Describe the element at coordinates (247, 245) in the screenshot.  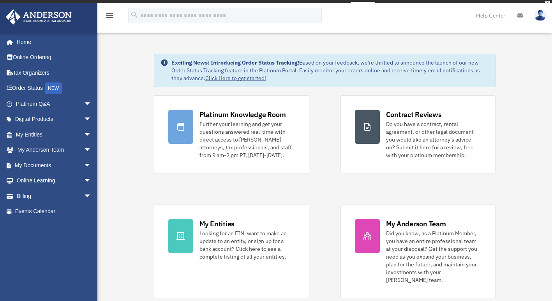
I see `div: Looking for an EIN, want to make an update to an entity, or sign up for a bank account? Click her...` at that location.